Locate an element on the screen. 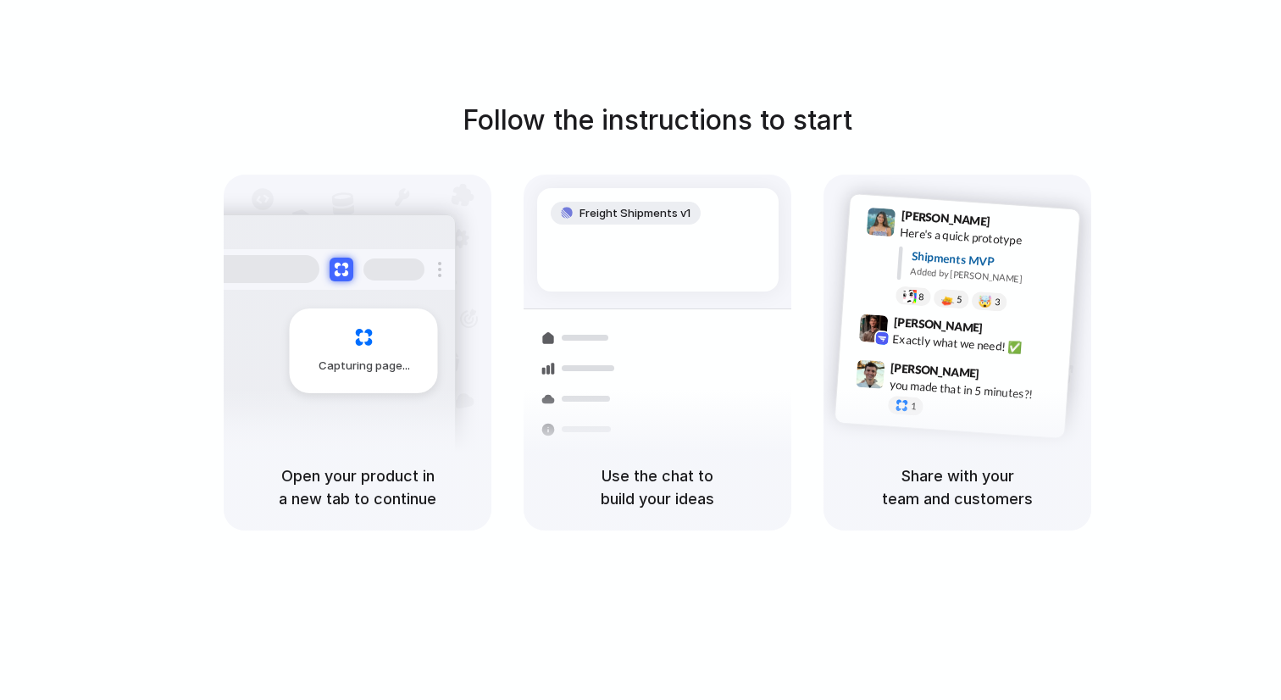 The width and height of the screenshot is (1281, 700). div: Exactly what we need! ✅ is located at coordinates (977, 344).